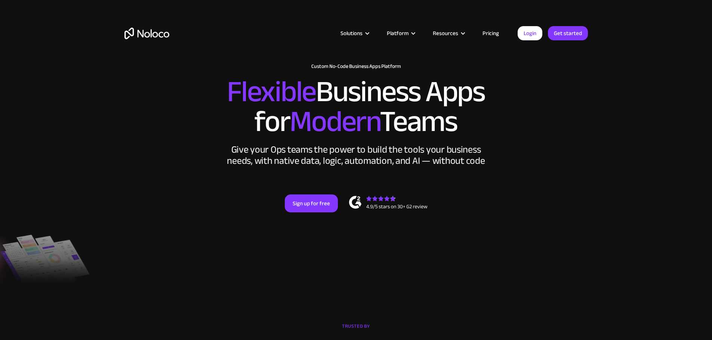 The image size is (712, 340). I want to click on a: Sign up for free, so click(311, 204).